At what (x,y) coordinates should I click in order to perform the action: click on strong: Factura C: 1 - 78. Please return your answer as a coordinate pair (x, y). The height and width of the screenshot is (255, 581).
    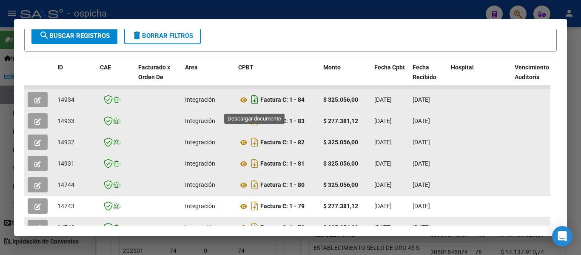
    Looking at the image, I should click on (282, 227).